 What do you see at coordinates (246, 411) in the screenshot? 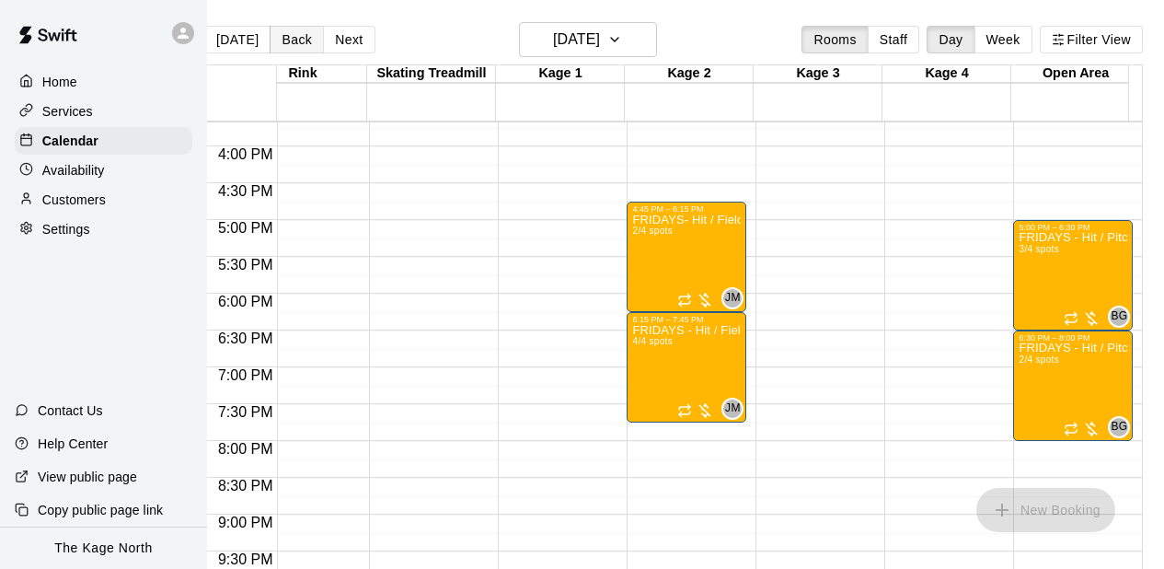
I see `span: 7:30 PM` at bounding box center [246, 411].